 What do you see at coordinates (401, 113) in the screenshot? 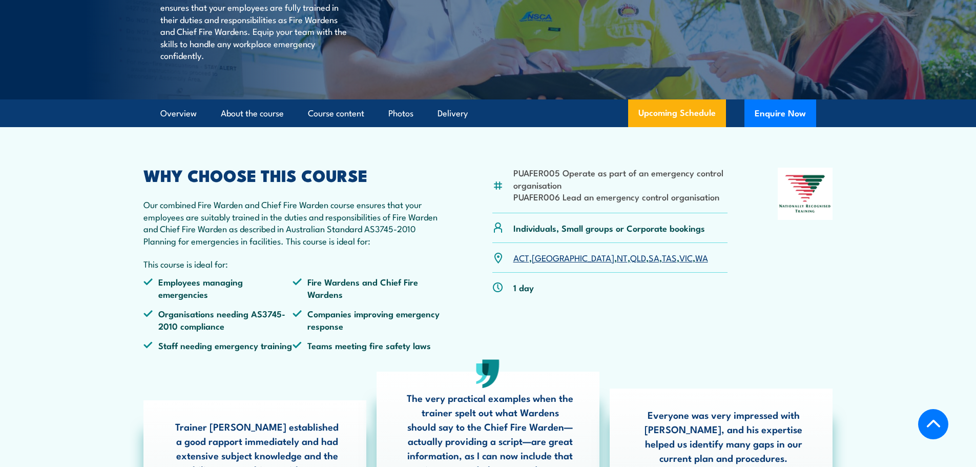
I see `a: Photos` at bounding box center [401, 113].